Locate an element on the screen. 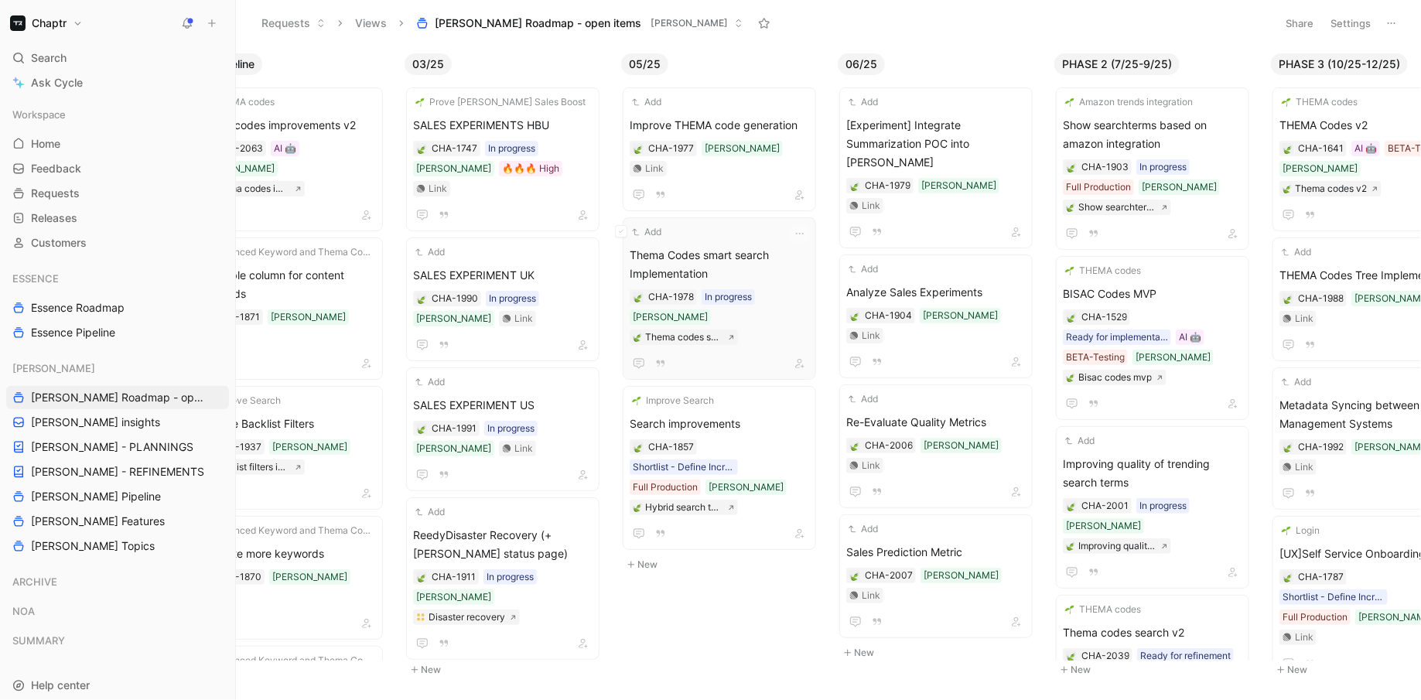 The width and height of the screenshot is (1421, 700). div: Show searchterms based on amazon integration is located at coordinates (1117, 207).